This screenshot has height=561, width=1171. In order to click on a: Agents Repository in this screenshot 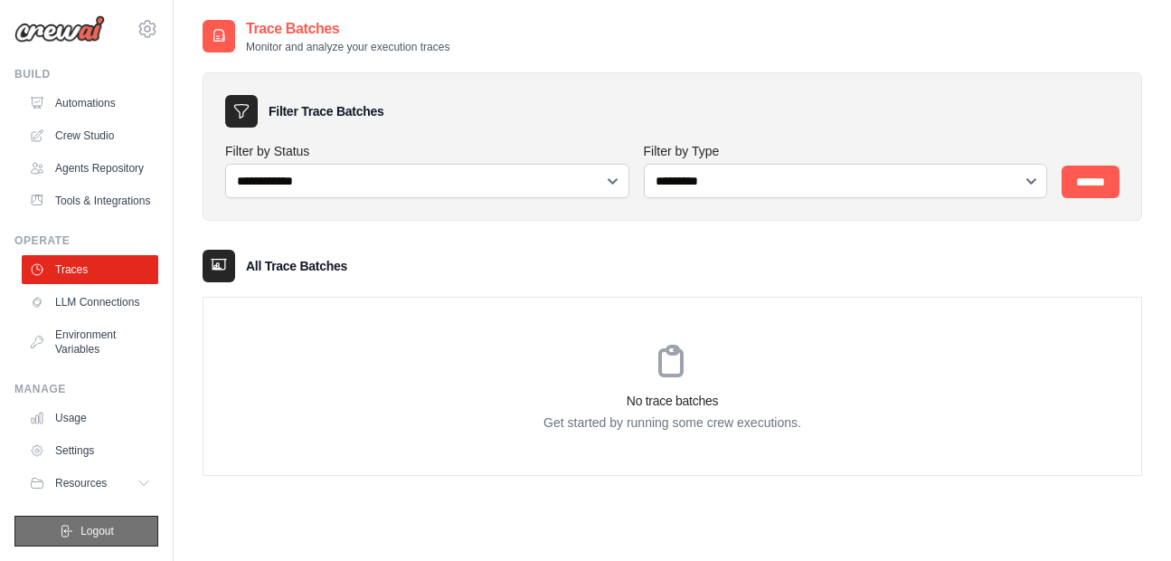, I will do `click(90, 168)`.